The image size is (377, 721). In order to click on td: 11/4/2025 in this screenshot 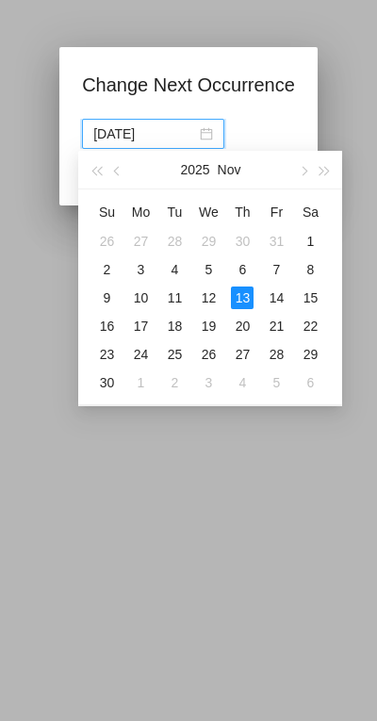, I will do `click(174, 270)`.